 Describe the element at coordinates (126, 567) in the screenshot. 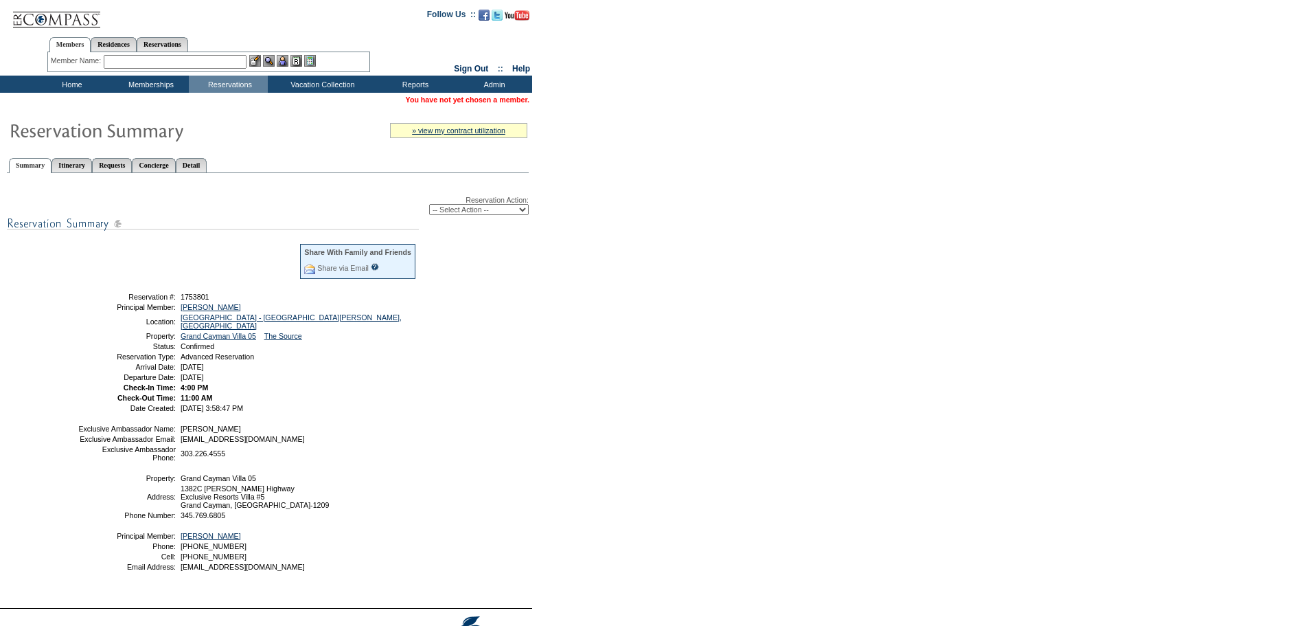

I see `td: Email Address:` at that location.